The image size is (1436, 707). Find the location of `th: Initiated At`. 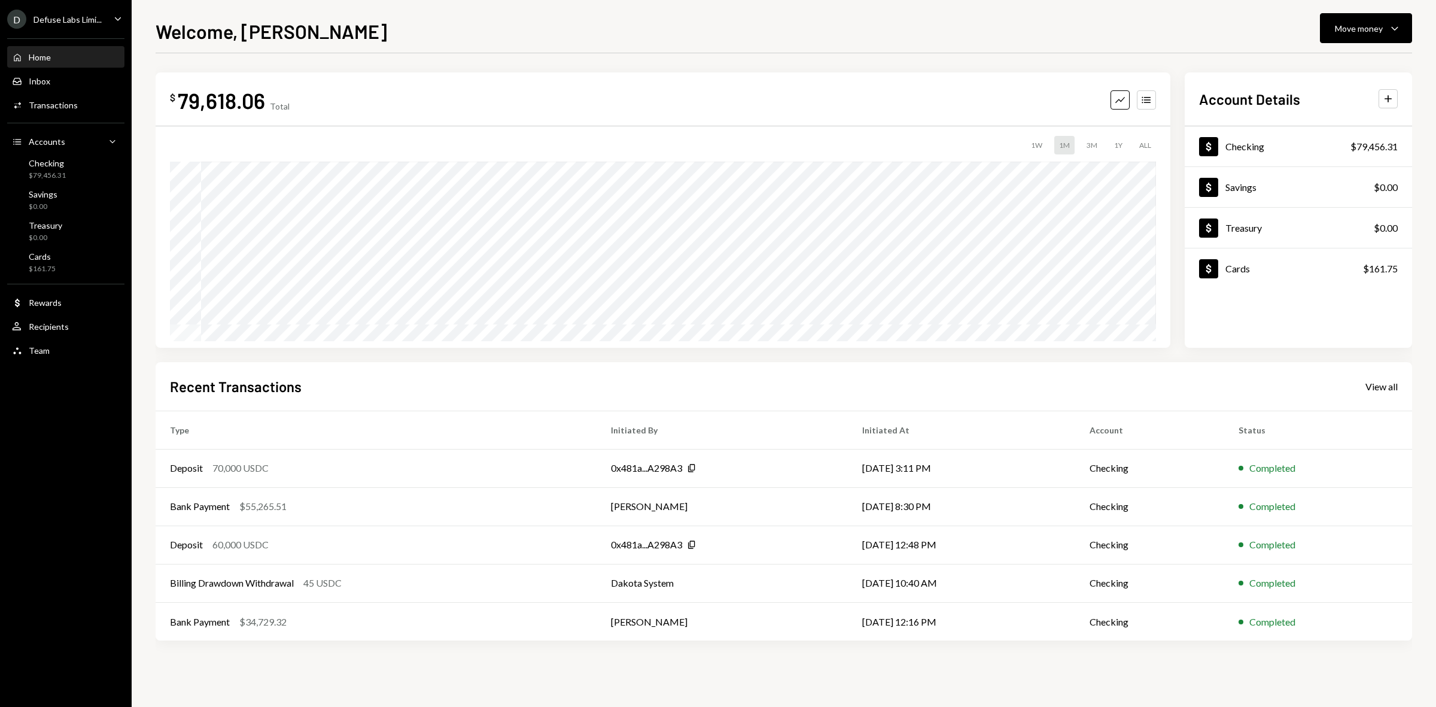

th: Initiated At is located at coordinates (962, 430).